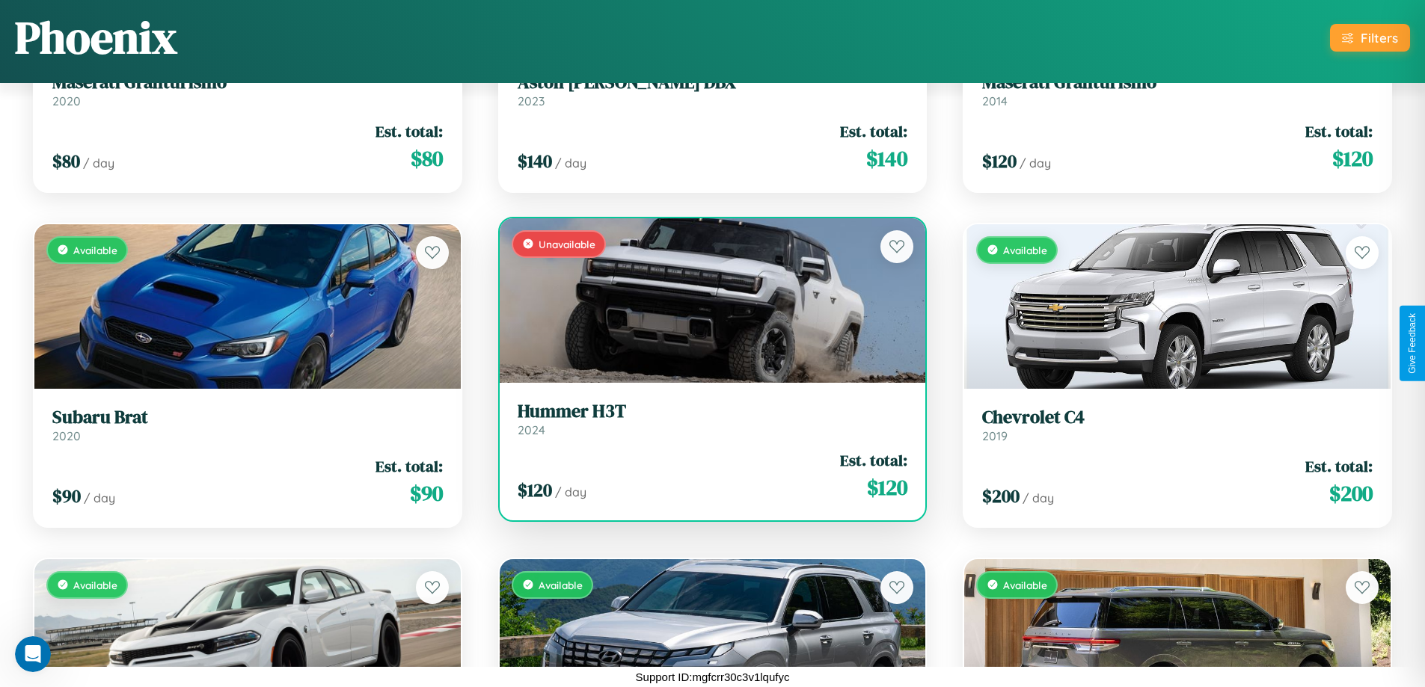 This screenshot has width=1425, height=687. I want to click on p: Support ID: mgfcrr30c3v1lqufyc, so click(713, 677).